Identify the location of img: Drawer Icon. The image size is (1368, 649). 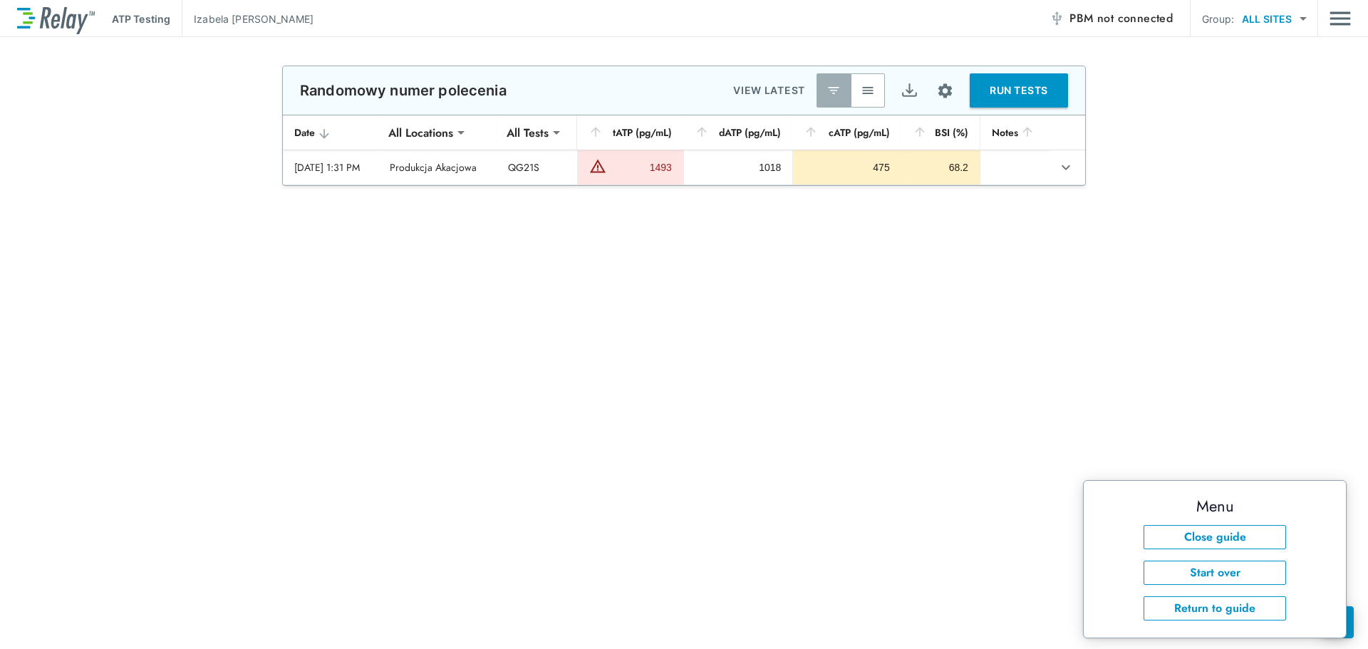
(1340, 19).